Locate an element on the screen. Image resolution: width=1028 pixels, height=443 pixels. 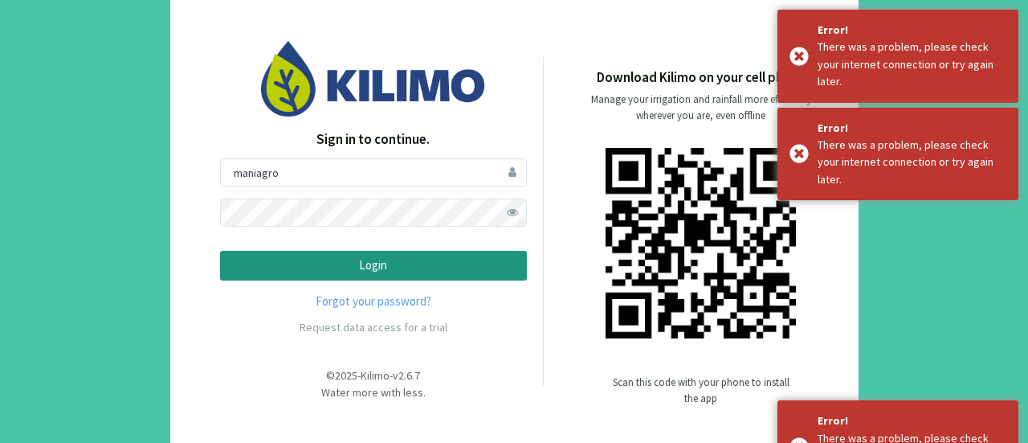
p: Download Kilimo on your cell phone is located at coordinates (701, 78).